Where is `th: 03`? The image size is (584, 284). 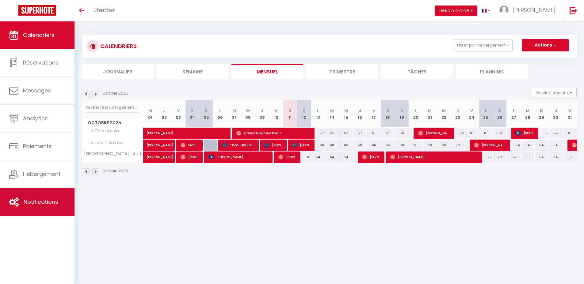 th: 03 is located at coordinates (178, 114).